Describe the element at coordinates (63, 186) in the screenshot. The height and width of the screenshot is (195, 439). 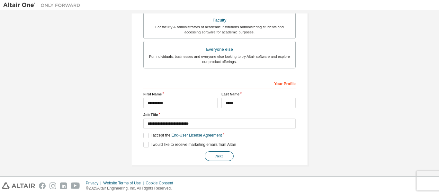
I see `img: linkedin.svg` at that location.